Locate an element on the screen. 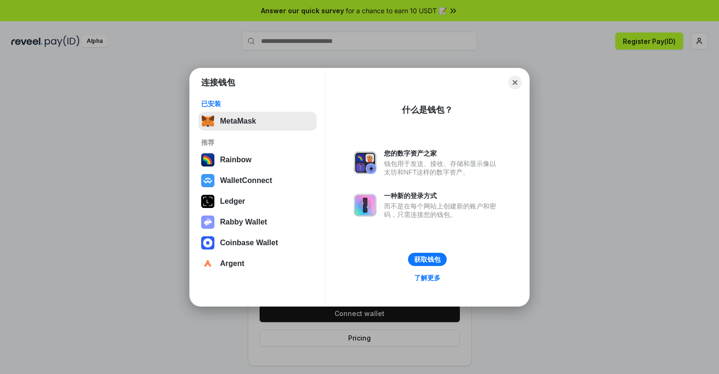  button: Rabby Wallet is located at coordinates (257, 222).